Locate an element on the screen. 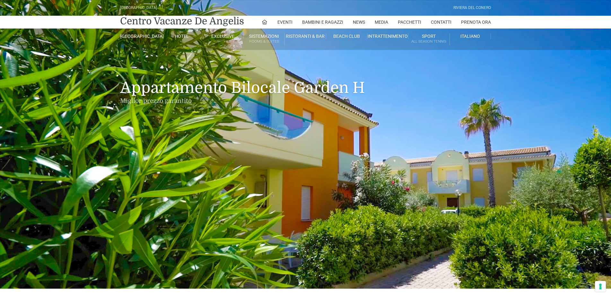  a: Prenota Ora is located at coordinates (476, 22).